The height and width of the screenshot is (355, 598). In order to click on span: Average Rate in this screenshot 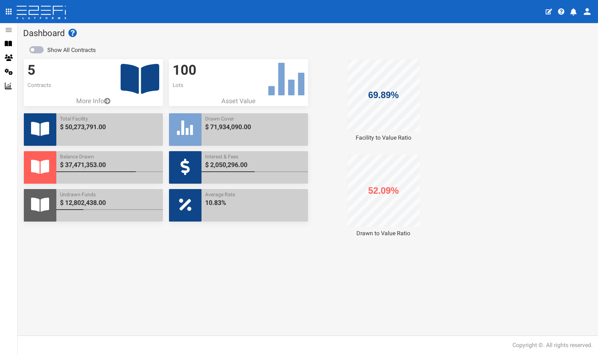, I will do `click(255, 195)`.